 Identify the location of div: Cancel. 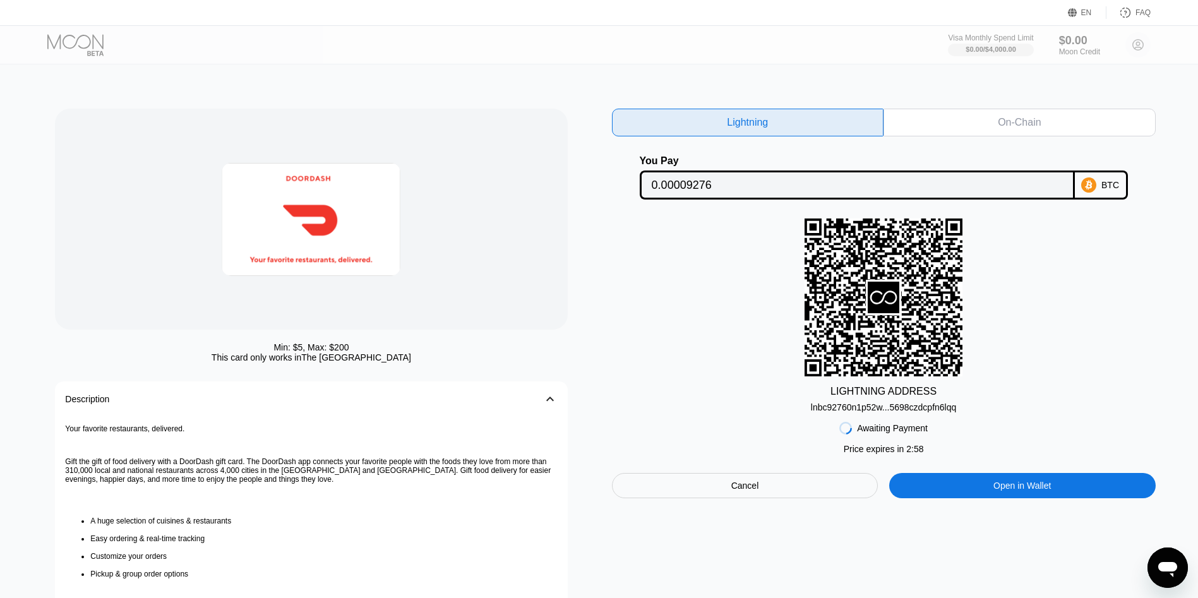
(745, 486).